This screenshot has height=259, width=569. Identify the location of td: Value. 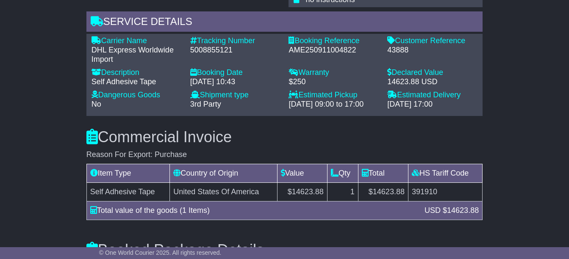
(302, 173).